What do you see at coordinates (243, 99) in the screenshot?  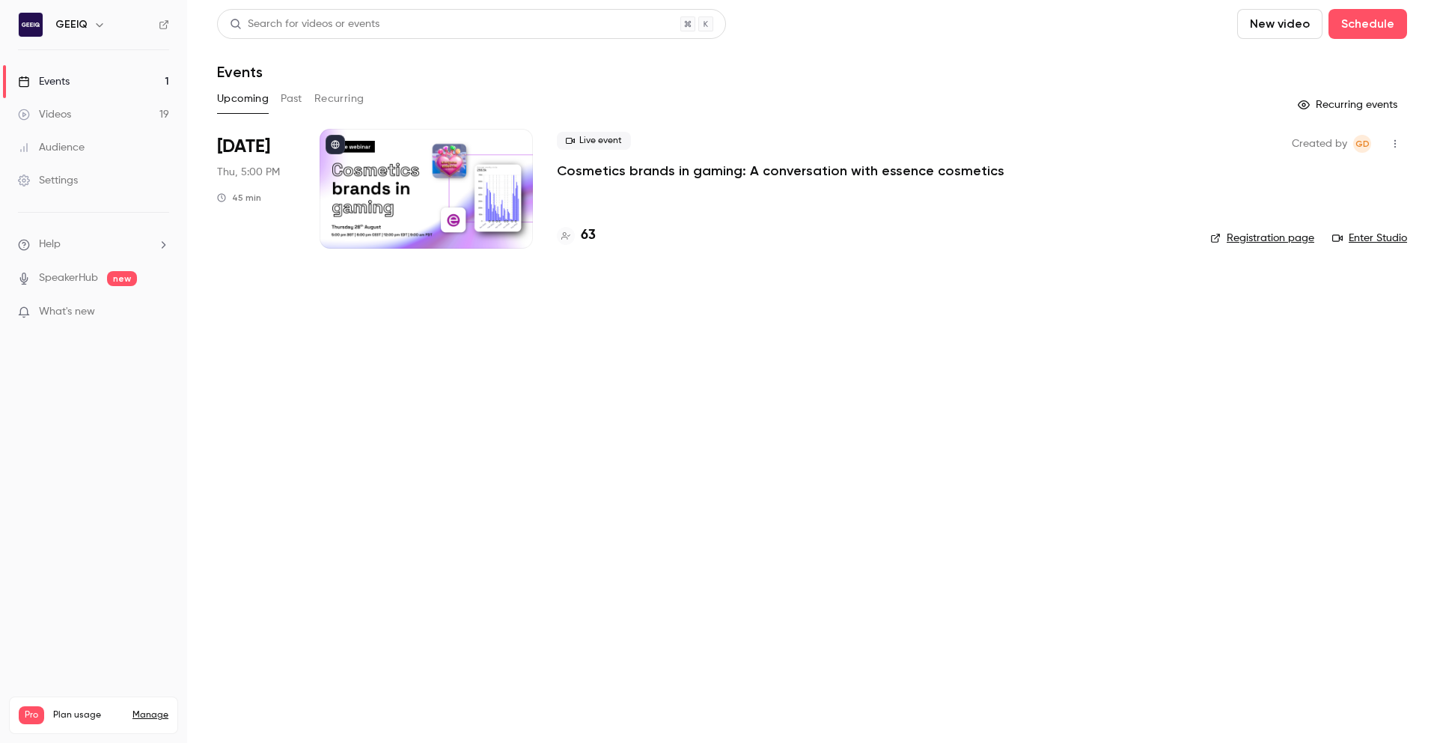 I see `button: Upcoming` at bounding box center [243, 99].